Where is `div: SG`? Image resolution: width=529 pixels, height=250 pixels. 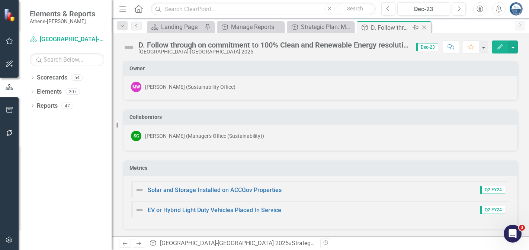
div: SG is located at coordinates (136, 136).